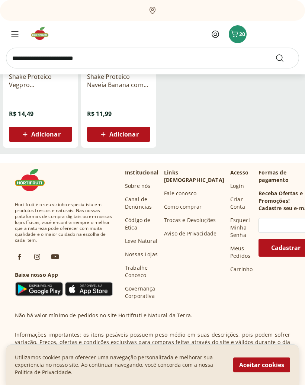 Image resolution: width=305 pixels, height=385 pixels. What do you see at coordinates (37, 257) in the screenshot?
I see `img: ig` at bounding box center [37, 257].